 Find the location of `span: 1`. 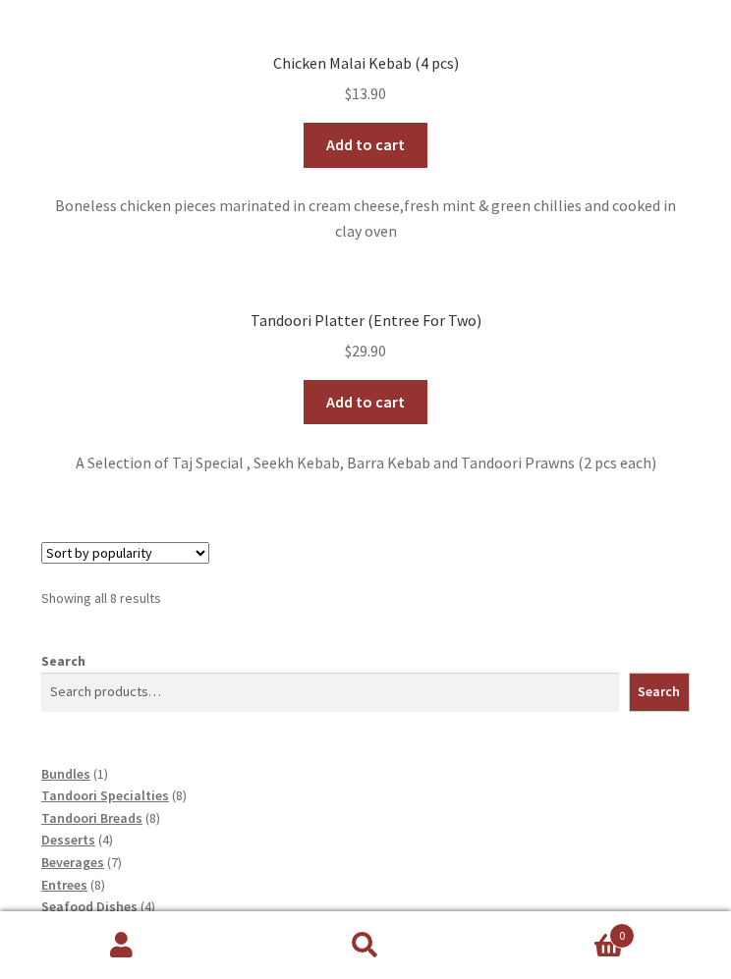

span: 1 is located at coordinates (100, 774).